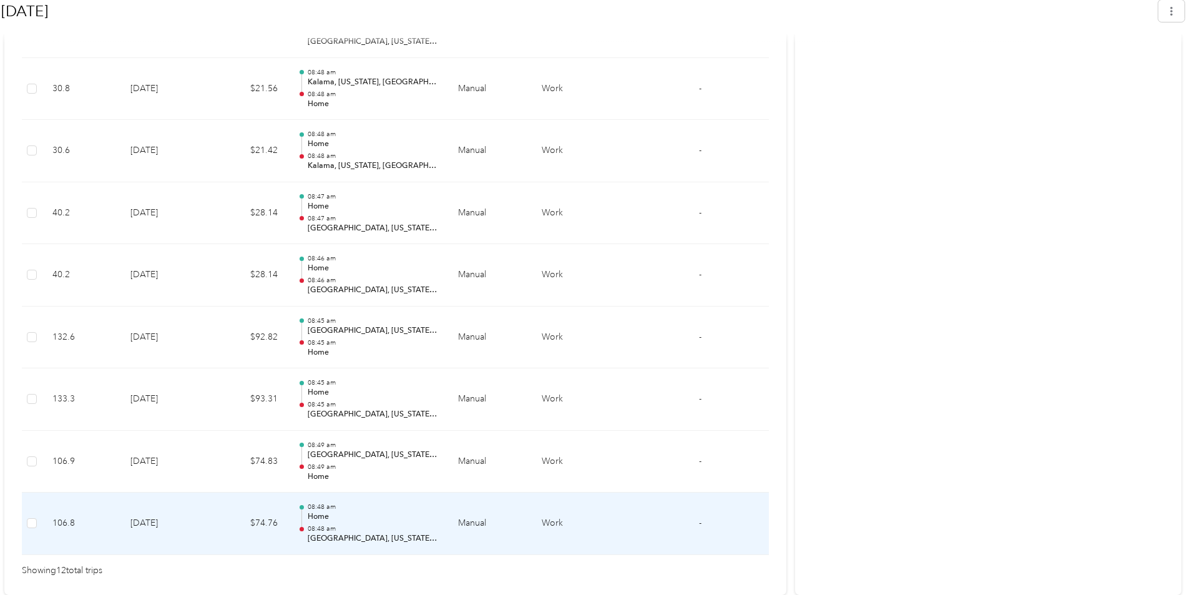  Describe the element at coordinates (62, 570) in the screenshot. I see `span: Showing 12 total trips` at that location.